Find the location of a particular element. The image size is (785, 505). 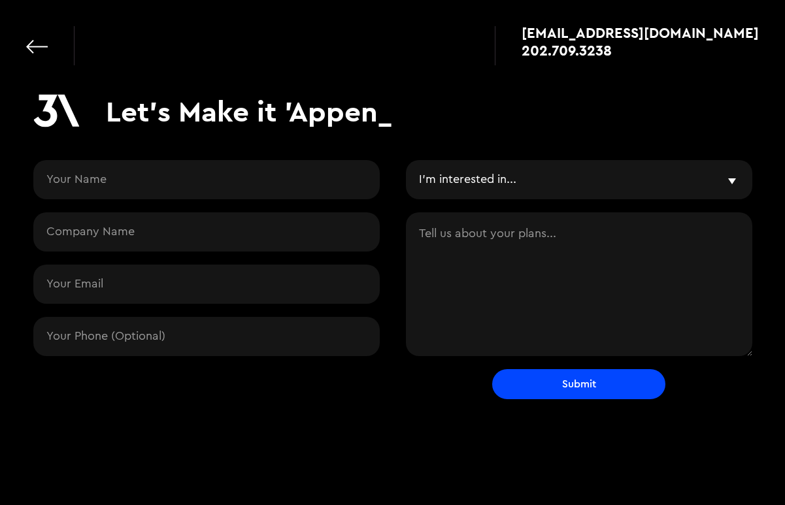

input: Company Name is located at coordinates (207, 232).